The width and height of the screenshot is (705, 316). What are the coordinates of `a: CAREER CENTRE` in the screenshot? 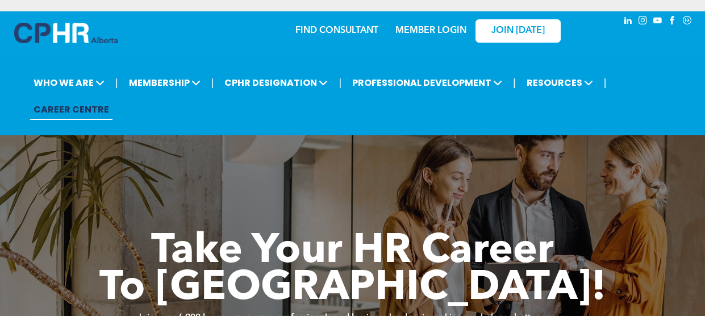 It's located at (71, 109).